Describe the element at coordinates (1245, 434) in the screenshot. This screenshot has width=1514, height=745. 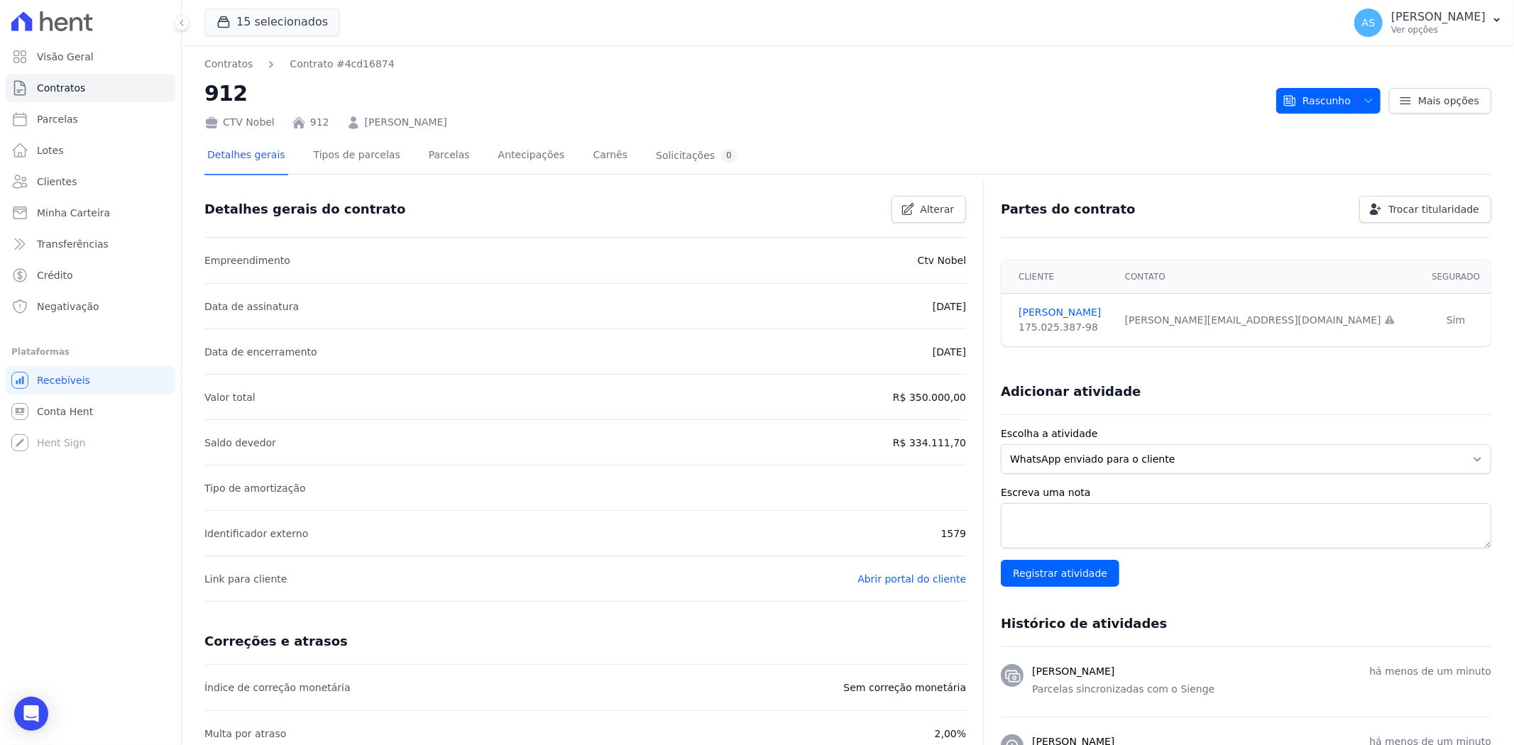
I see `label: Escolha a atividade` at that location.